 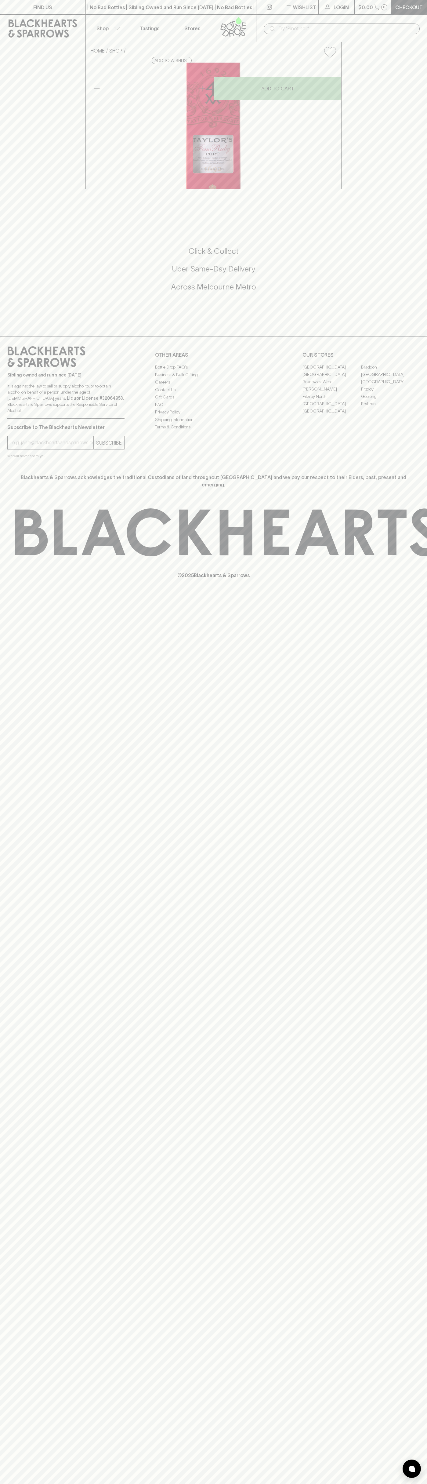 What do you see at coordinates (95, 398) in the screenshot?
I see `strong: Liquor License #32064953` at bounding box center [95, 398].